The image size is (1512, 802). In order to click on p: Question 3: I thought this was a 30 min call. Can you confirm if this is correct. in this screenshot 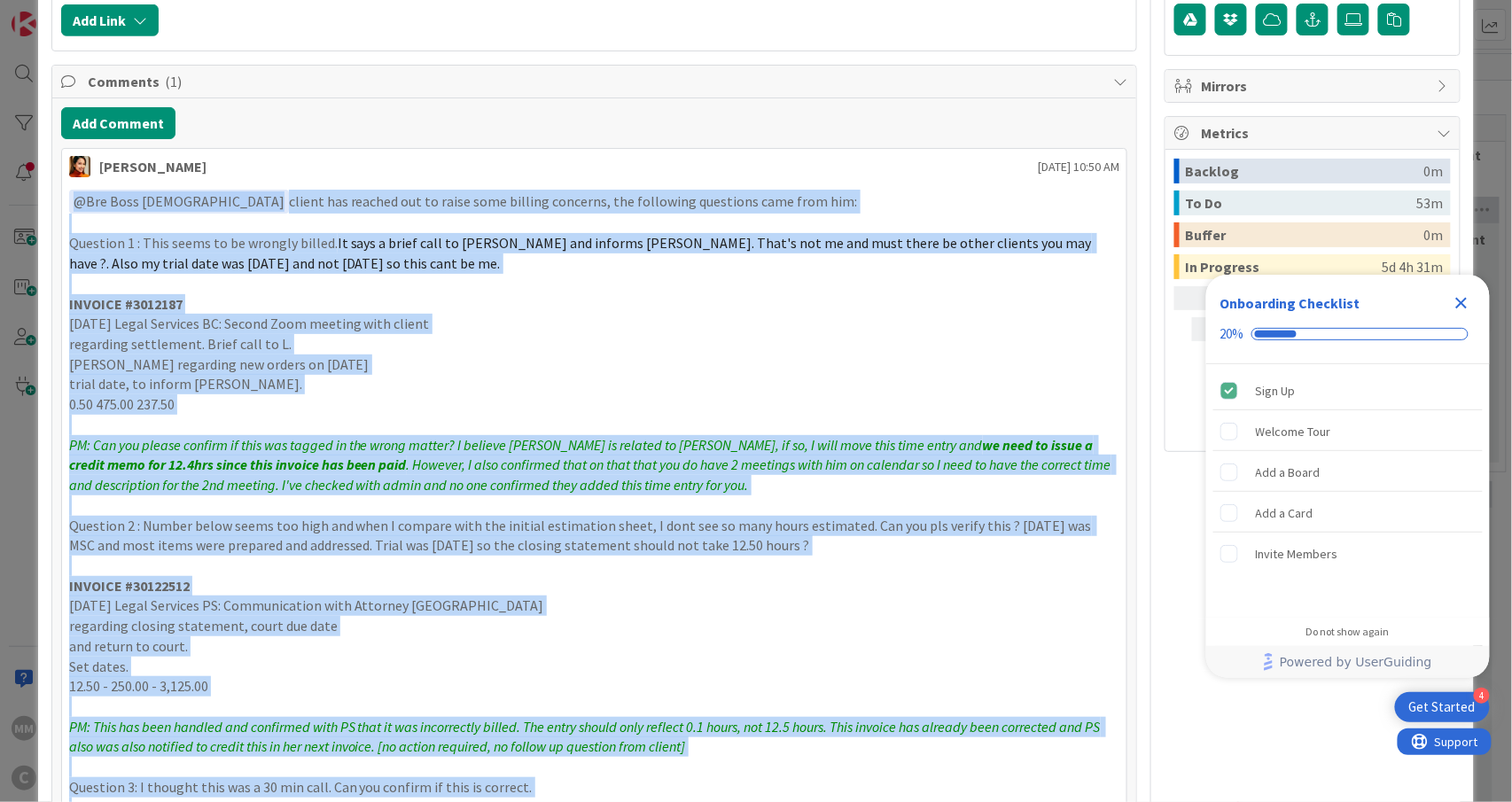, I will do `click(594, 787)`.